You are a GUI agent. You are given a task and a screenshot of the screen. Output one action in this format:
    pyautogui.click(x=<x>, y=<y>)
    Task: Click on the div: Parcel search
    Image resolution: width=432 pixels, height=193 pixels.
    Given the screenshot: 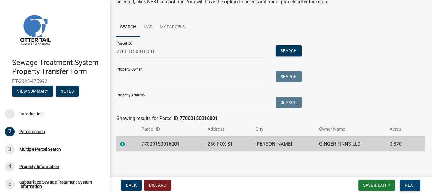 What is the action you would take?
    pyautogui.click(x=32, y=131)
    